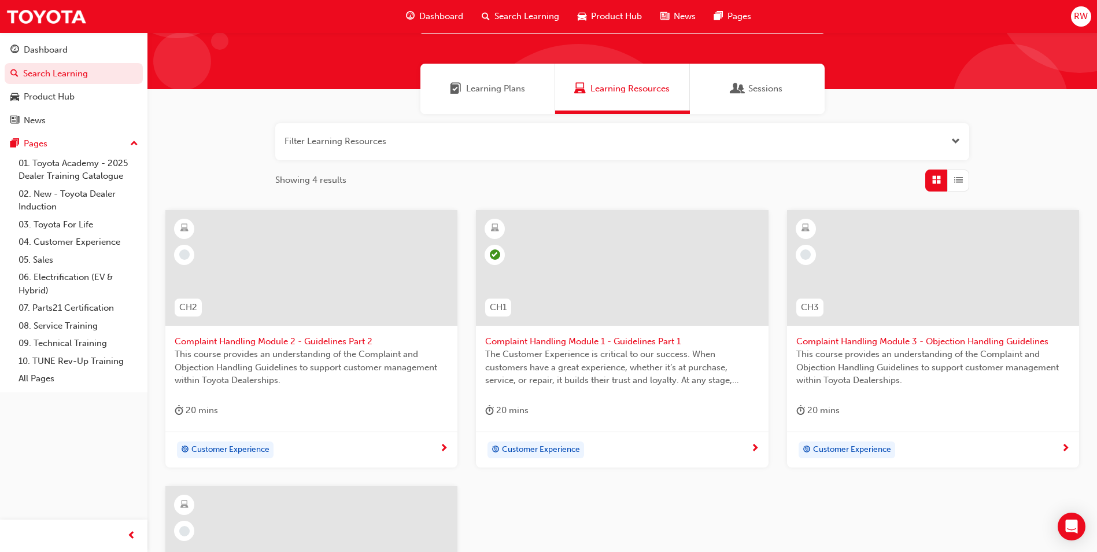  I want to click on span: Product Hub, so click(616, 16).